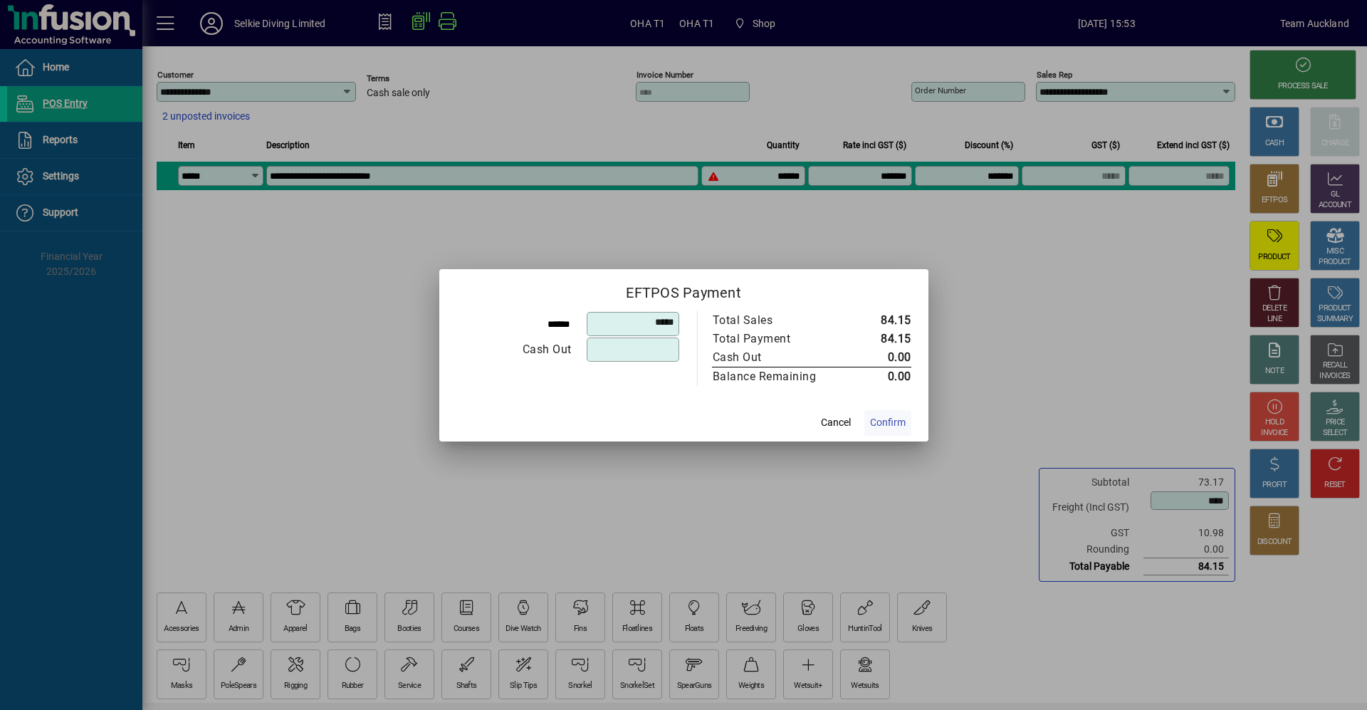  What do you see at coordinates (779, 339) in the screenshot?
I see `td: Total Payment` at bounding box center [779, 339].